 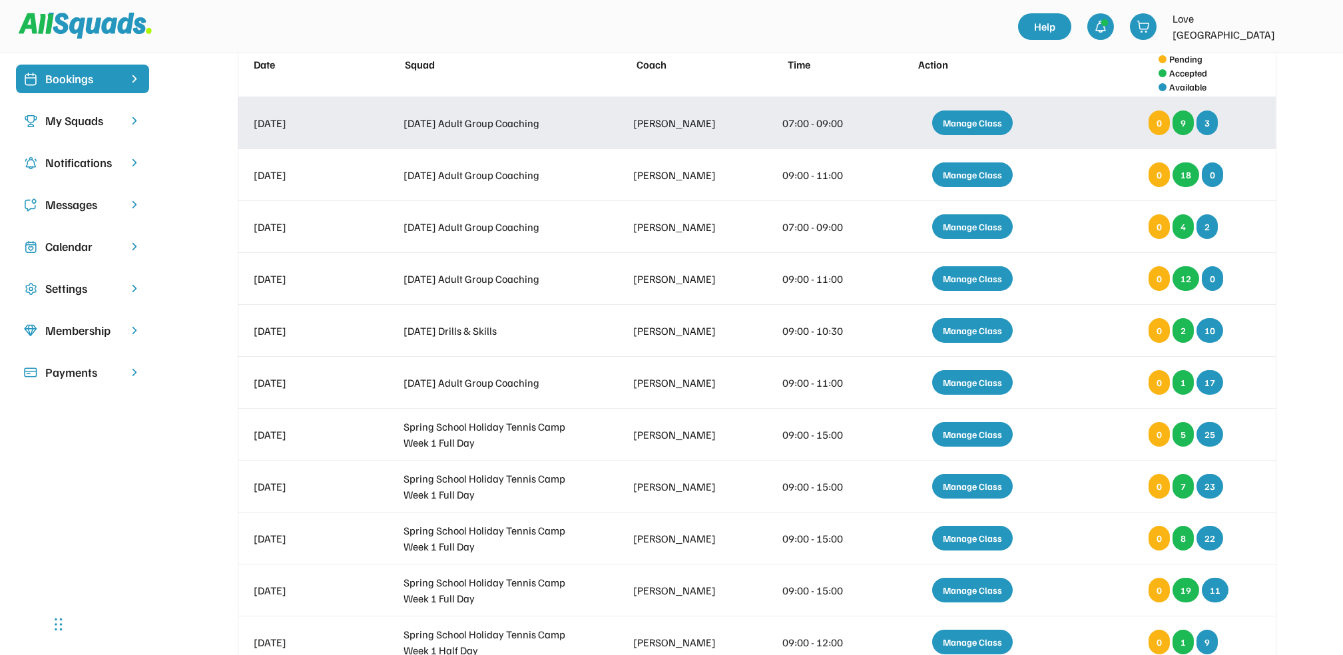 I want to click on div: Messages, so click(x=83, y=204).